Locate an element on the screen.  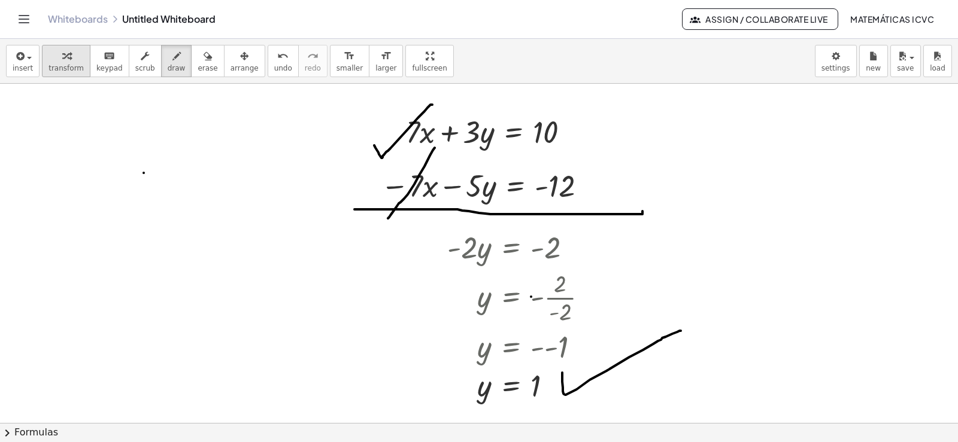
button: arrange is located at coordinates (244, 61).